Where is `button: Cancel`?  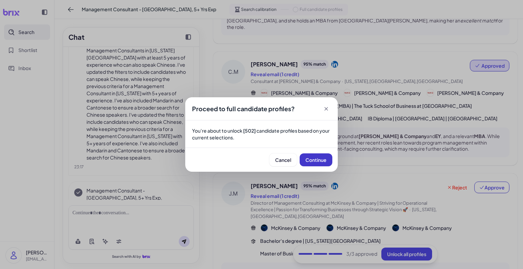
button: Cancel is located at coordinates (283, 160).